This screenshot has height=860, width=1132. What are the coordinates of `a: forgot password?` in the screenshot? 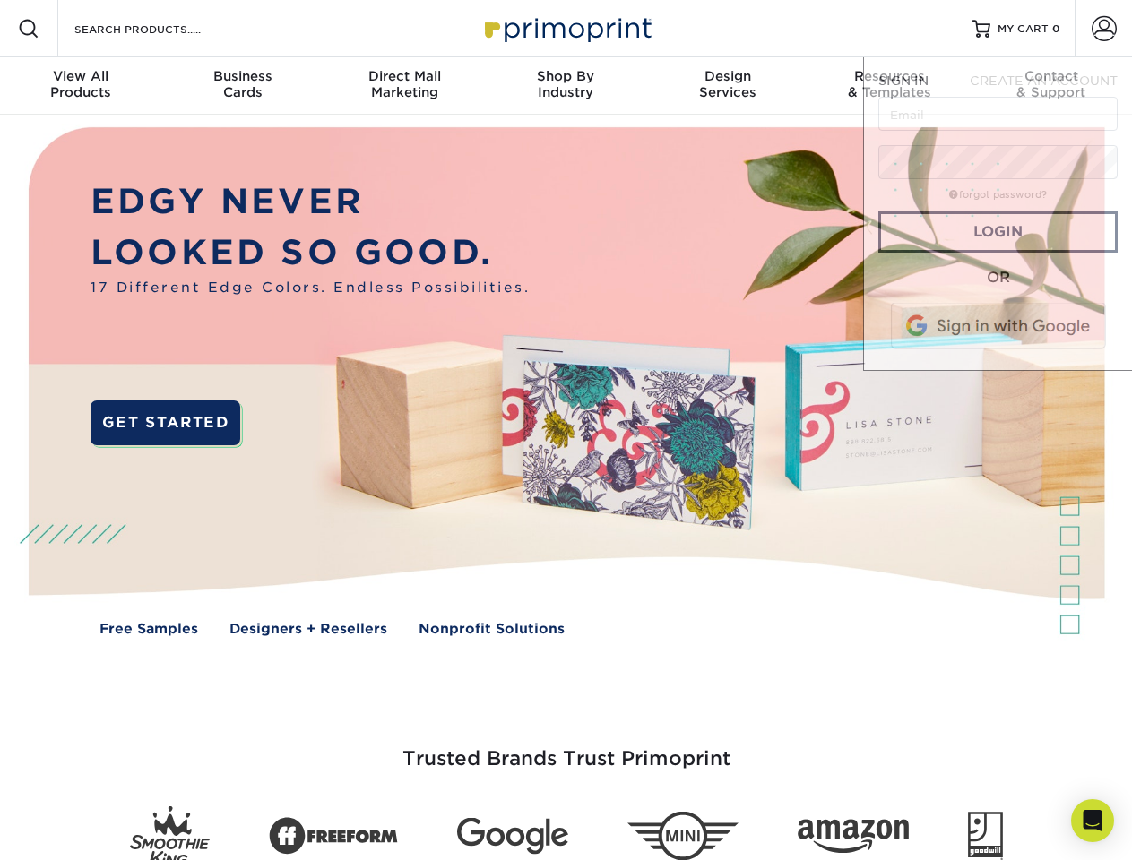 It's located at (998, 194).